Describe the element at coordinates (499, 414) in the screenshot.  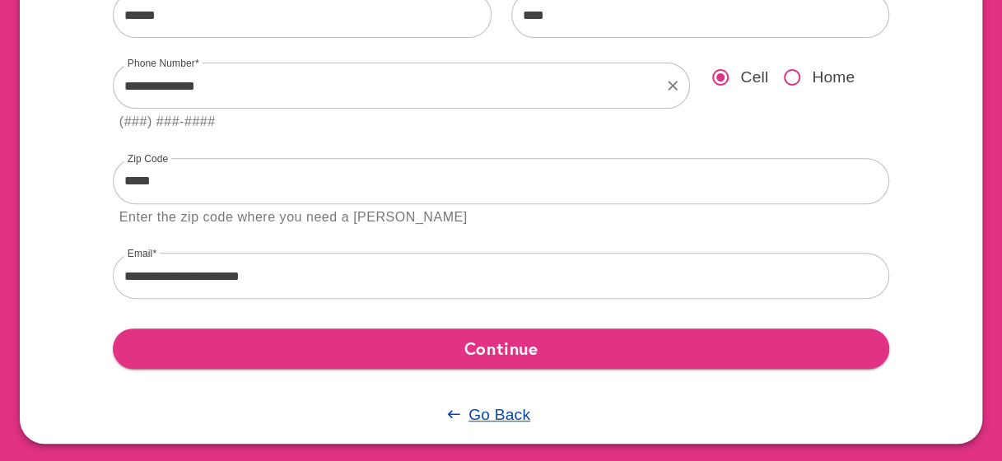
I see `u: Go Back` at that location.